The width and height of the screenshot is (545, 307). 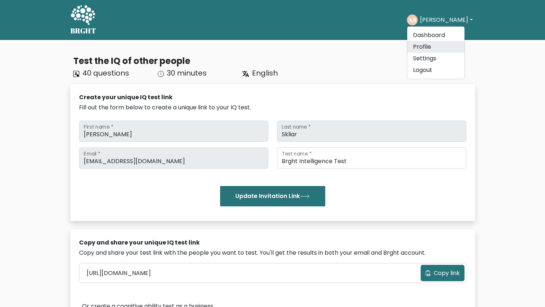 What do you see at coordinates (372, 131) in the screenshot?
I see `input: Last name` at bounding box center [372, 131].